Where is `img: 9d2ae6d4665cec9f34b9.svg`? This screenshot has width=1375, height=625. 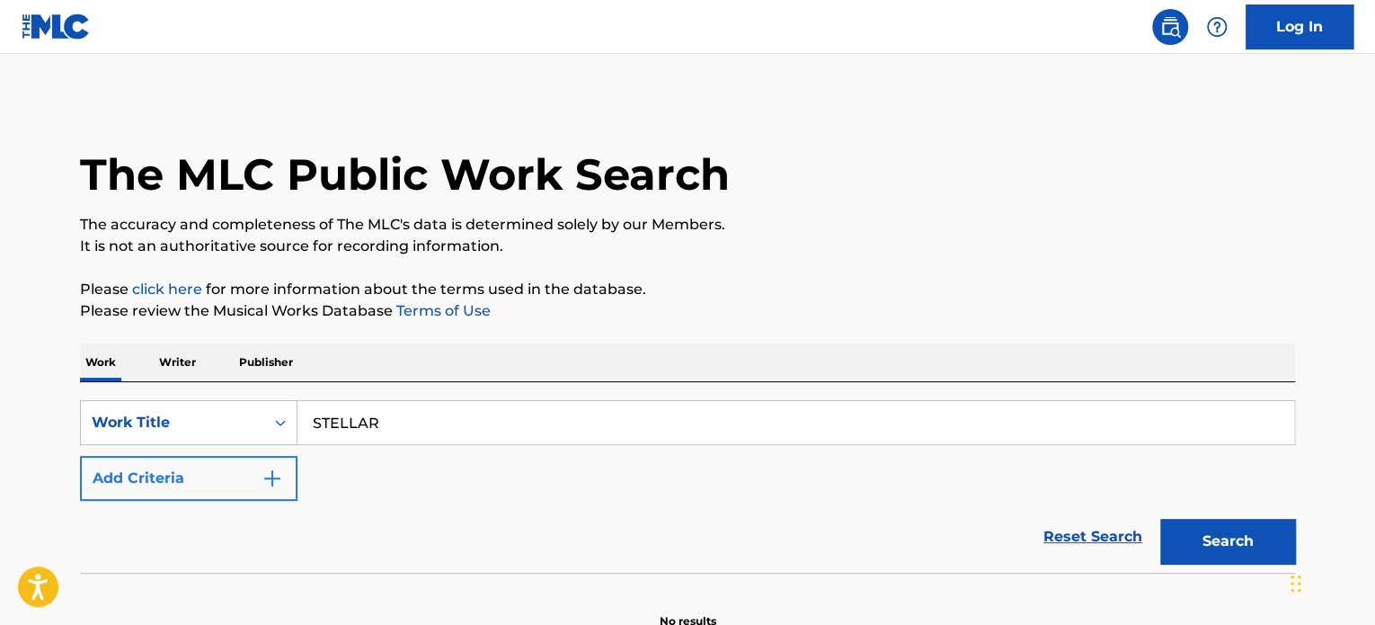
img: 9d2ae6d4665cec9f34b9.svg is located at coordinates (272, 478).